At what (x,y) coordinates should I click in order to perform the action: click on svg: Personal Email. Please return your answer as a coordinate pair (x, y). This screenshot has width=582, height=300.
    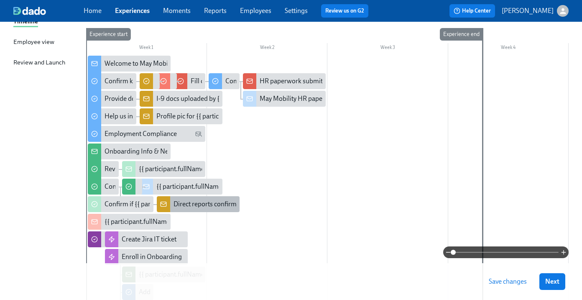
    Looking at the image, I should click on (199, 134).